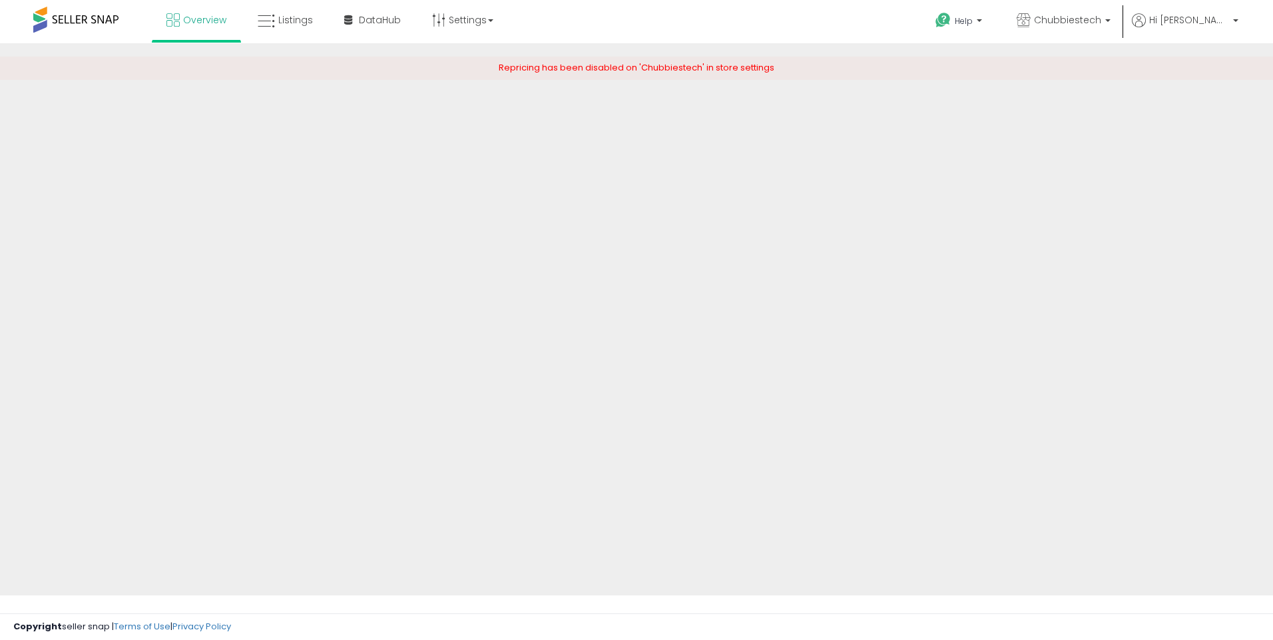 This screenshot has height=640, width=1273. I want to click on span: Help, so click(963, 21).